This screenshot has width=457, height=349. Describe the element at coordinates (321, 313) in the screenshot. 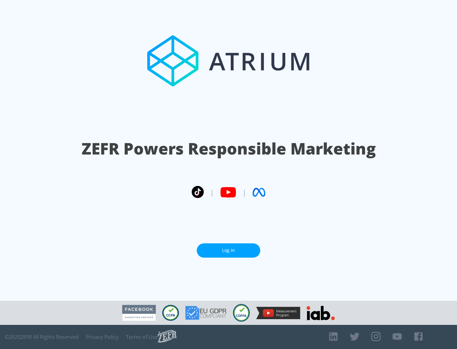

I see `img: IAB` at that location.